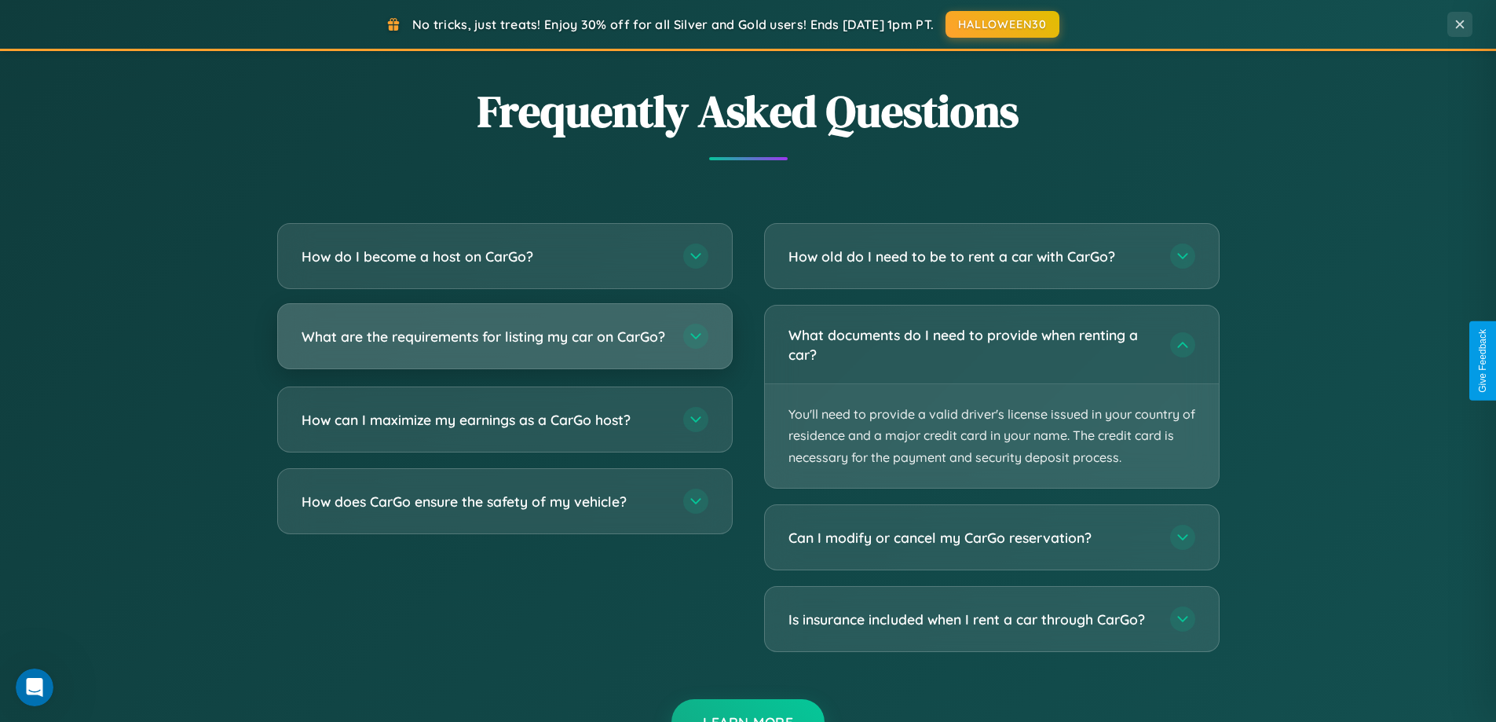 The image size is (1496, 722). I want to click on h3: How does CarGo ensure the safety of my vehicle?, so click(485, 501).